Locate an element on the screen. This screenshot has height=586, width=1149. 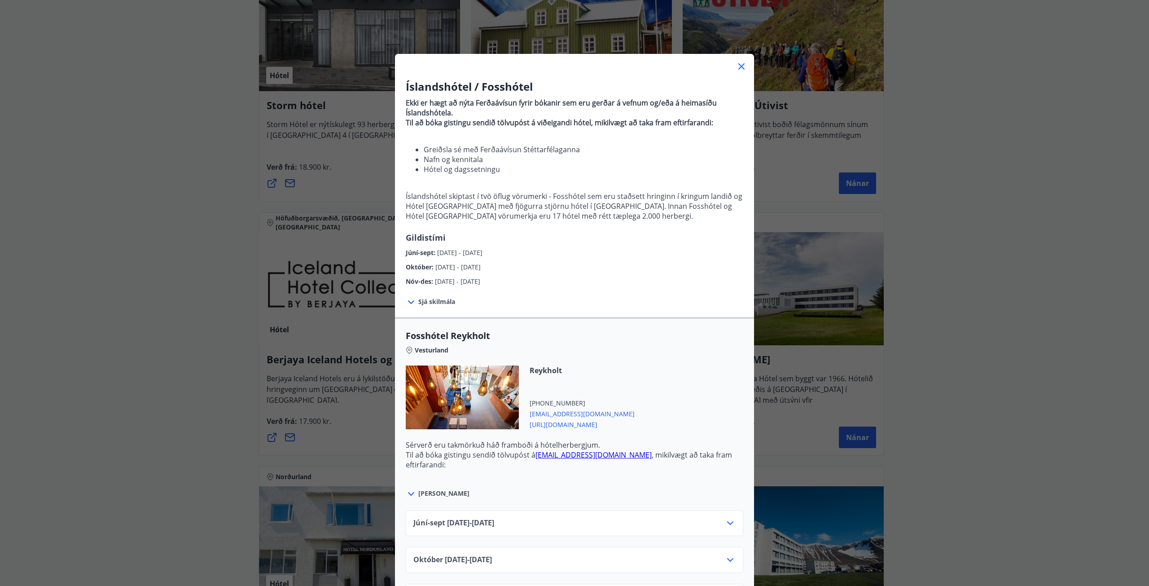
span: Fosshótel Reykholt is located at coordinates (574, 336).